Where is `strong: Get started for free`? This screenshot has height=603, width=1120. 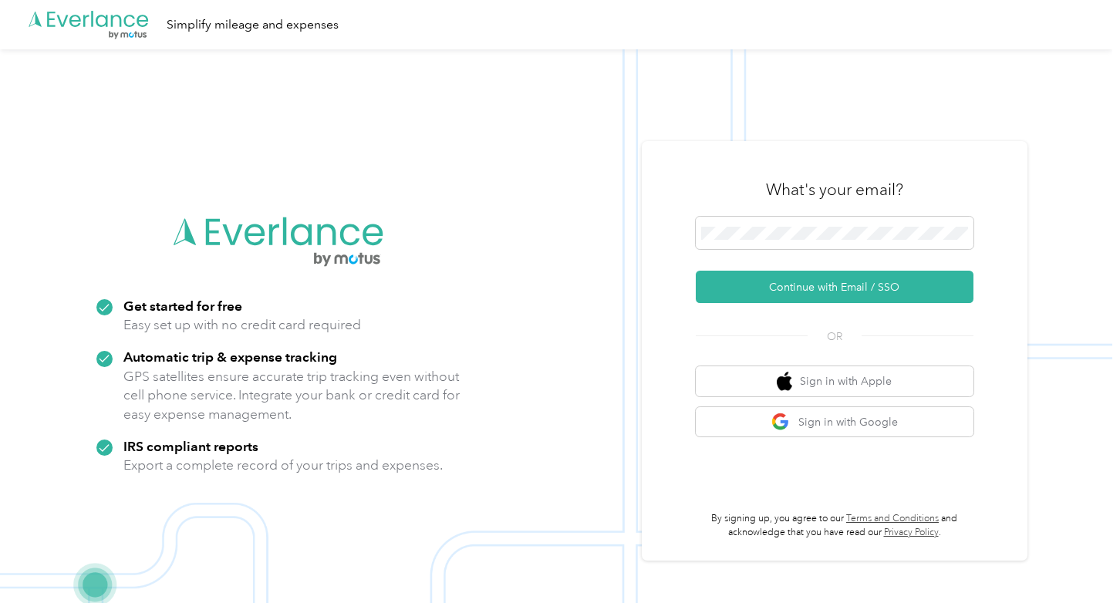
strong: Get started for free is located at coordinates (183, 306).